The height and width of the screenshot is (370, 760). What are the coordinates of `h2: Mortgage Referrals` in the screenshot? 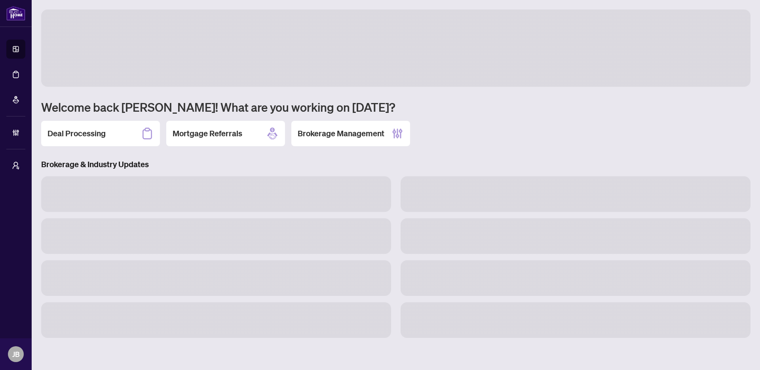 It's located at (207, 133).